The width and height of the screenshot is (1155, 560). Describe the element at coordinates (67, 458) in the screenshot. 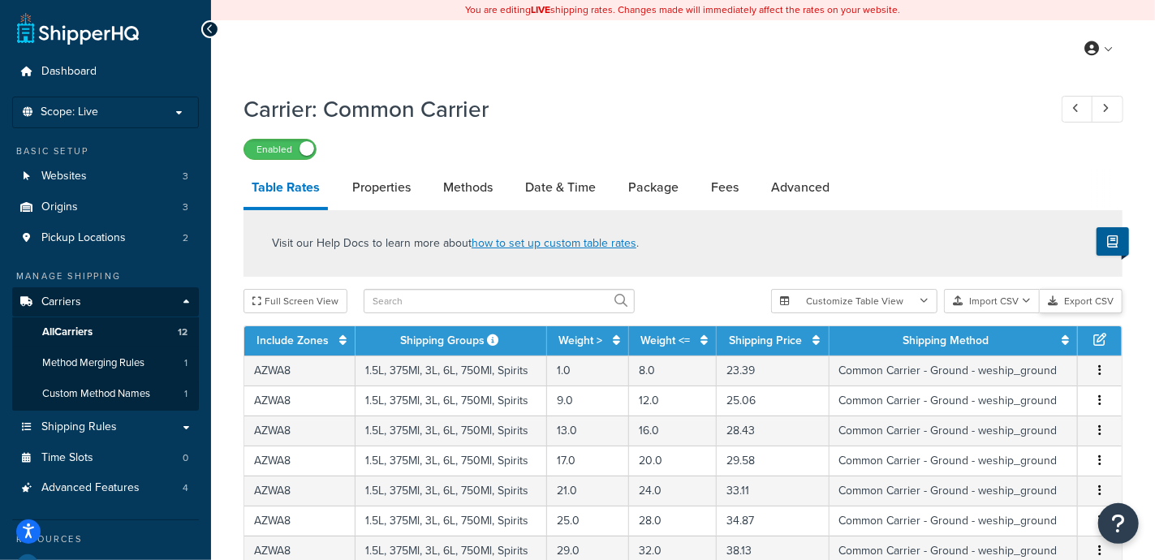

I see `span: Time Slots` at that location.